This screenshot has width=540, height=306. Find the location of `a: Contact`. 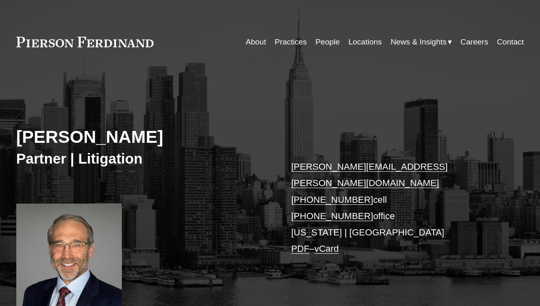

a: Contact is located at coordinates (510, 42).